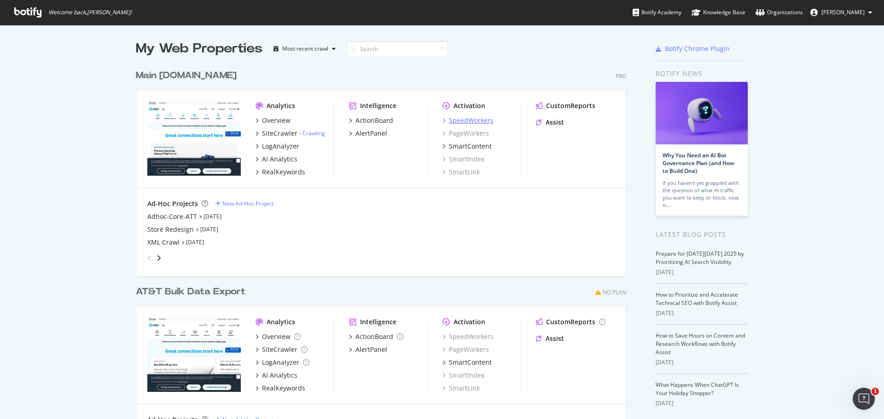 This screenshot has height=419, width=884. I want to click on div: Activation, so click(469, 322).